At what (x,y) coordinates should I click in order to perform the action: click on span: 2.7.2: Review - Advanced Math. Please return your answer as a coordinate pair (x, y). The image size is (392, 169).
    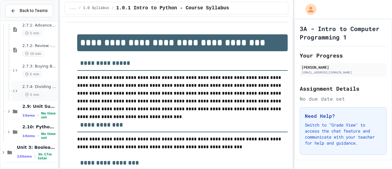
    Looking at the image, I should click on (40, 46).